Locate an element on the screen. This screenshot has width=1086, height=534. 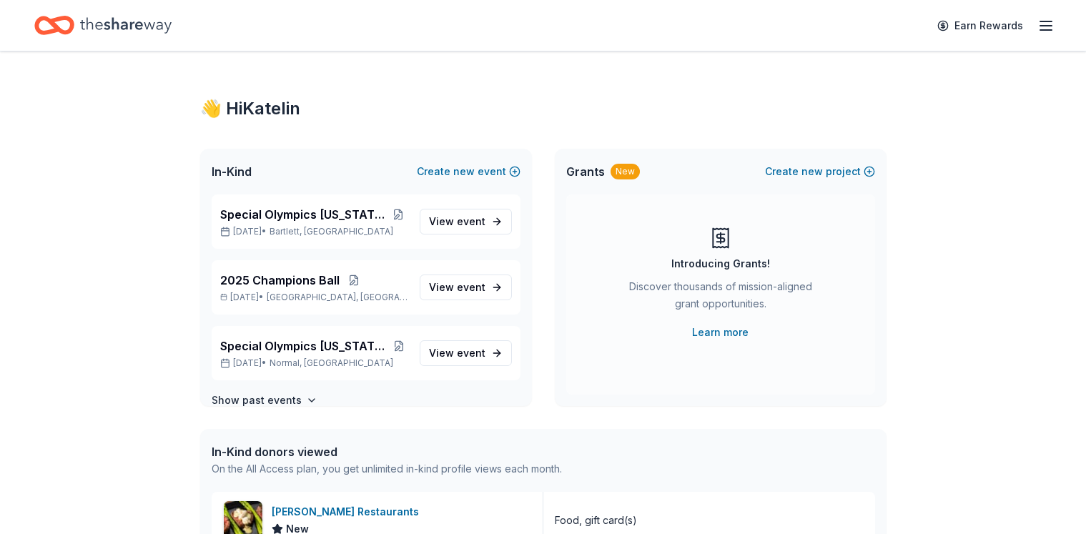
button: Show past events is located at coordinates (265, 400).